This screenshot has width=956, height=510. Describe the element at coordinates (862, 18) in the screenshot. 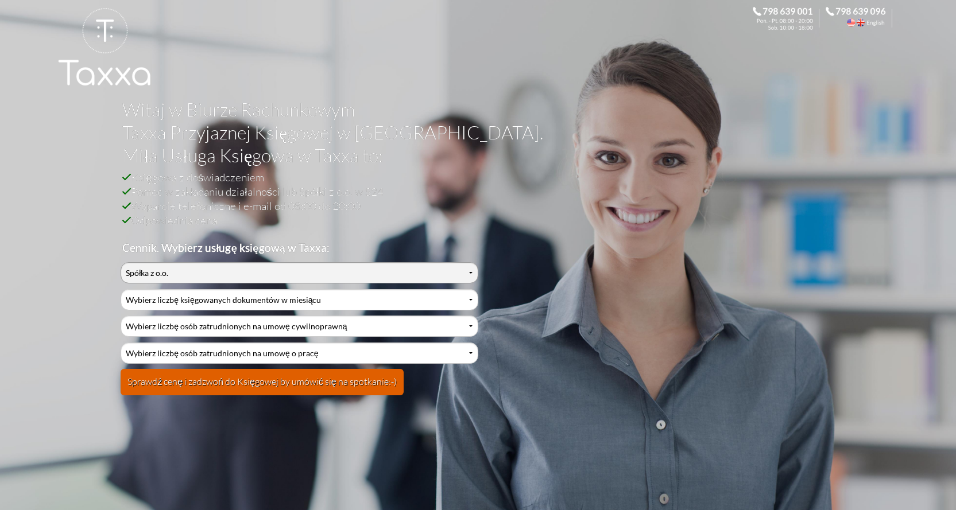

I see `div: Call the Accountant. 798 639 096` at that location.